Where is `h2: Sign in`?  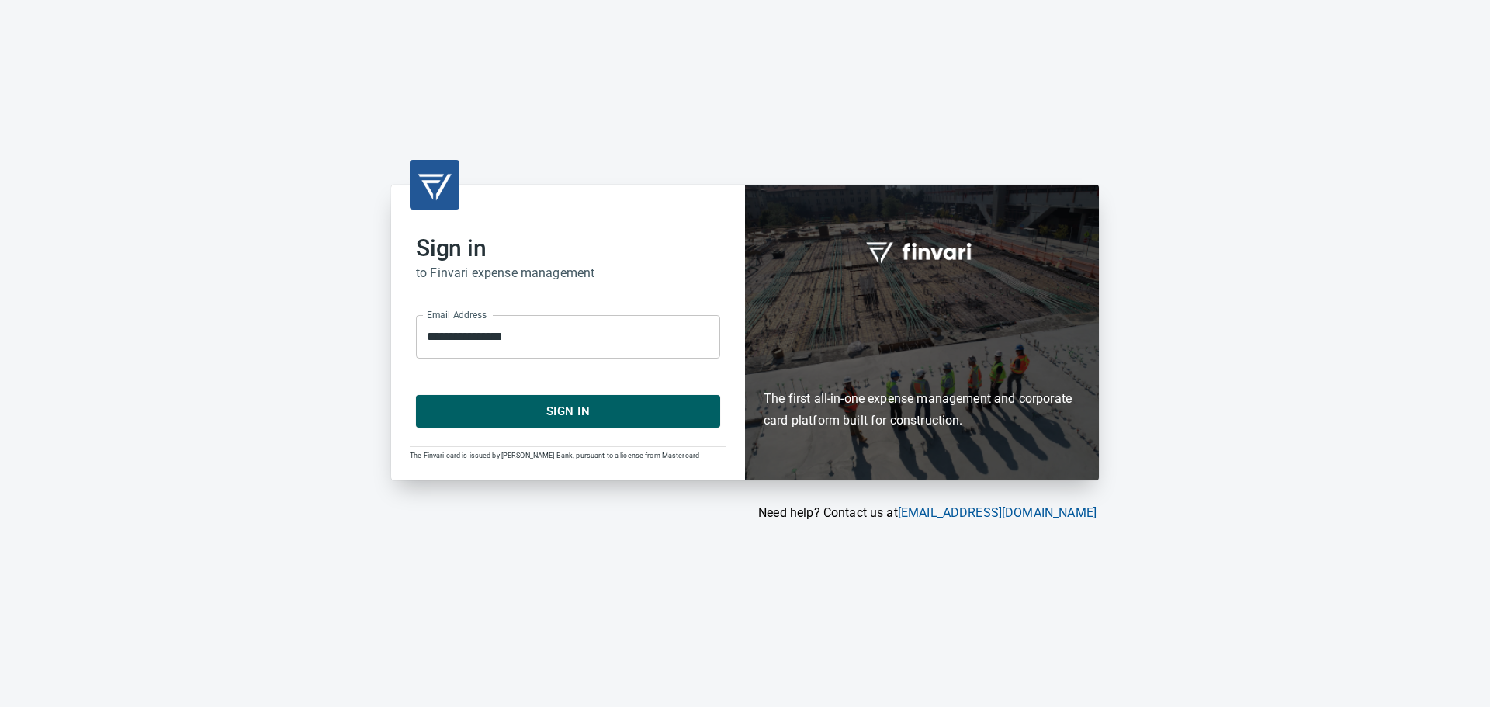
h2: Sign in is located at coordinates (568, 248).